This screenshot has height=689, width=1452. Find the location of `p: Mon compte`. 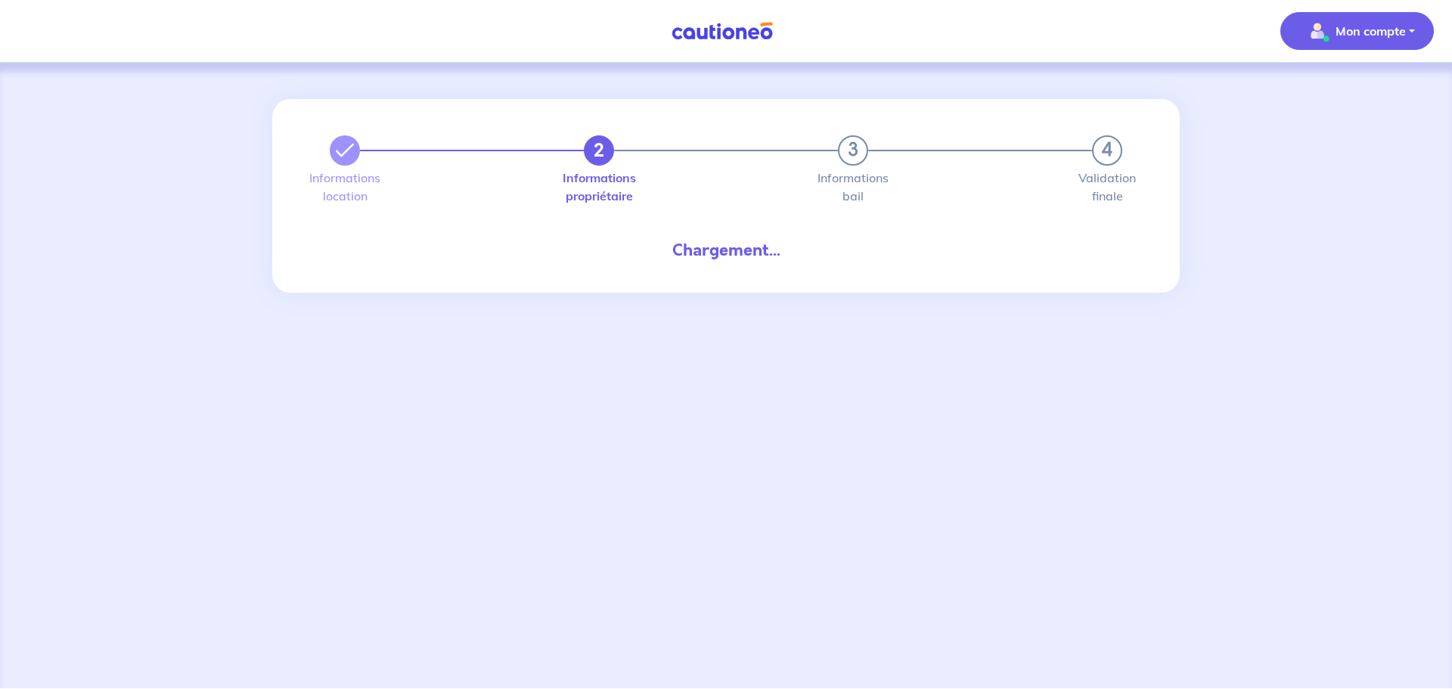

p: Mon compte is located at coordinates (1370, 31).